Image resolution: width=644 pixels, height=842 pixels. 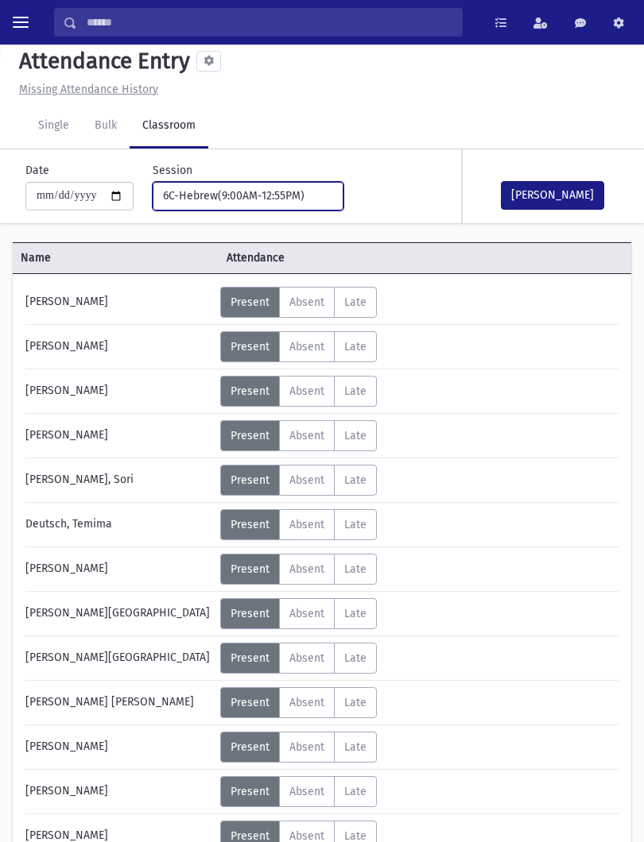 What do you see at coordinates (118, 525) in the screenshot?
I see `div: Deutsch, Temima` at bounding box center [118, 525].